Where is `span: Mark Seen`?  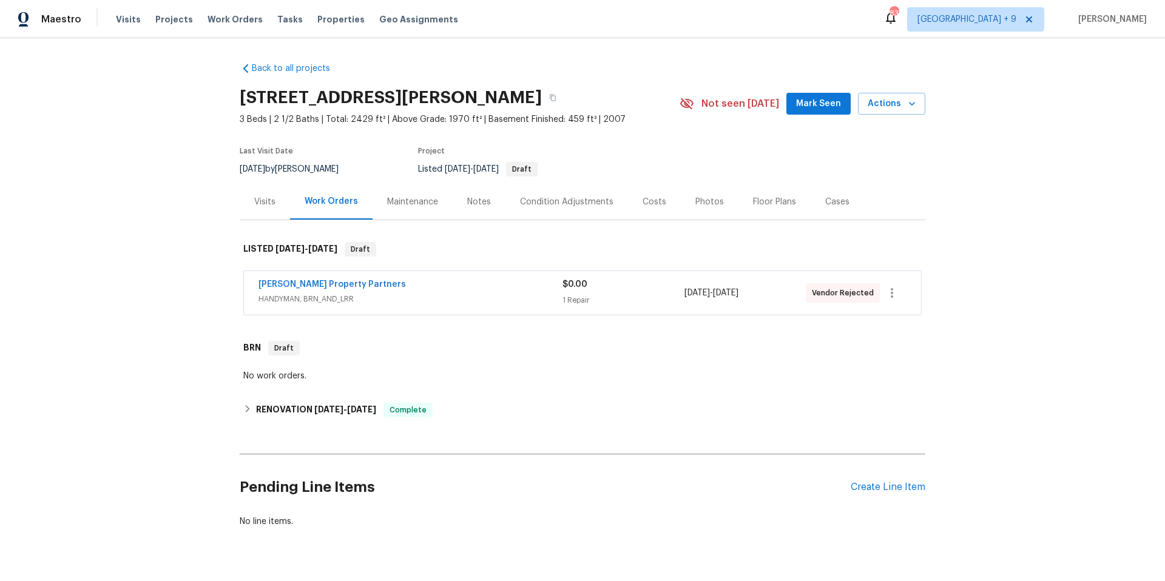 span: Mark Seen is located at coordinates (819, 104).